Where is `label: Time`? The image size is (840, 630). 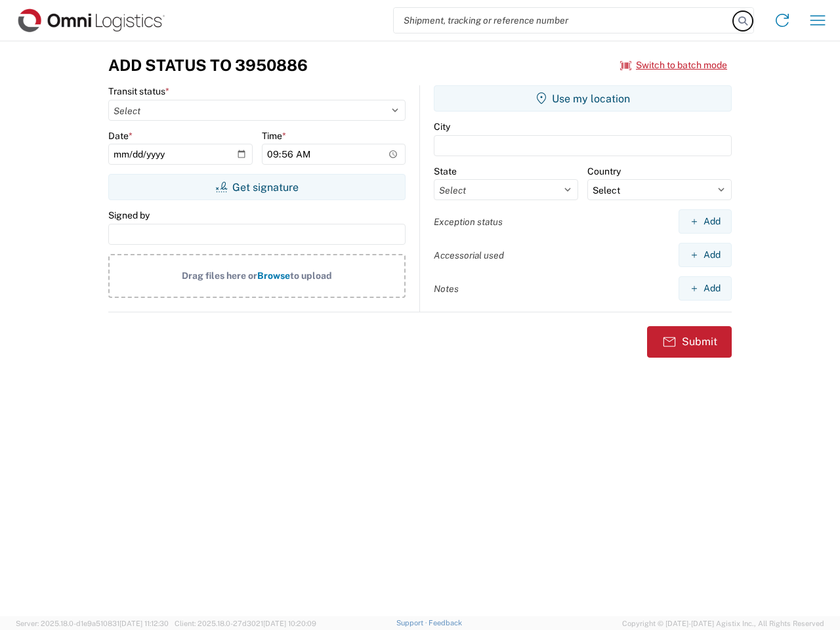 label: Time is located at coordinates (274, 136).